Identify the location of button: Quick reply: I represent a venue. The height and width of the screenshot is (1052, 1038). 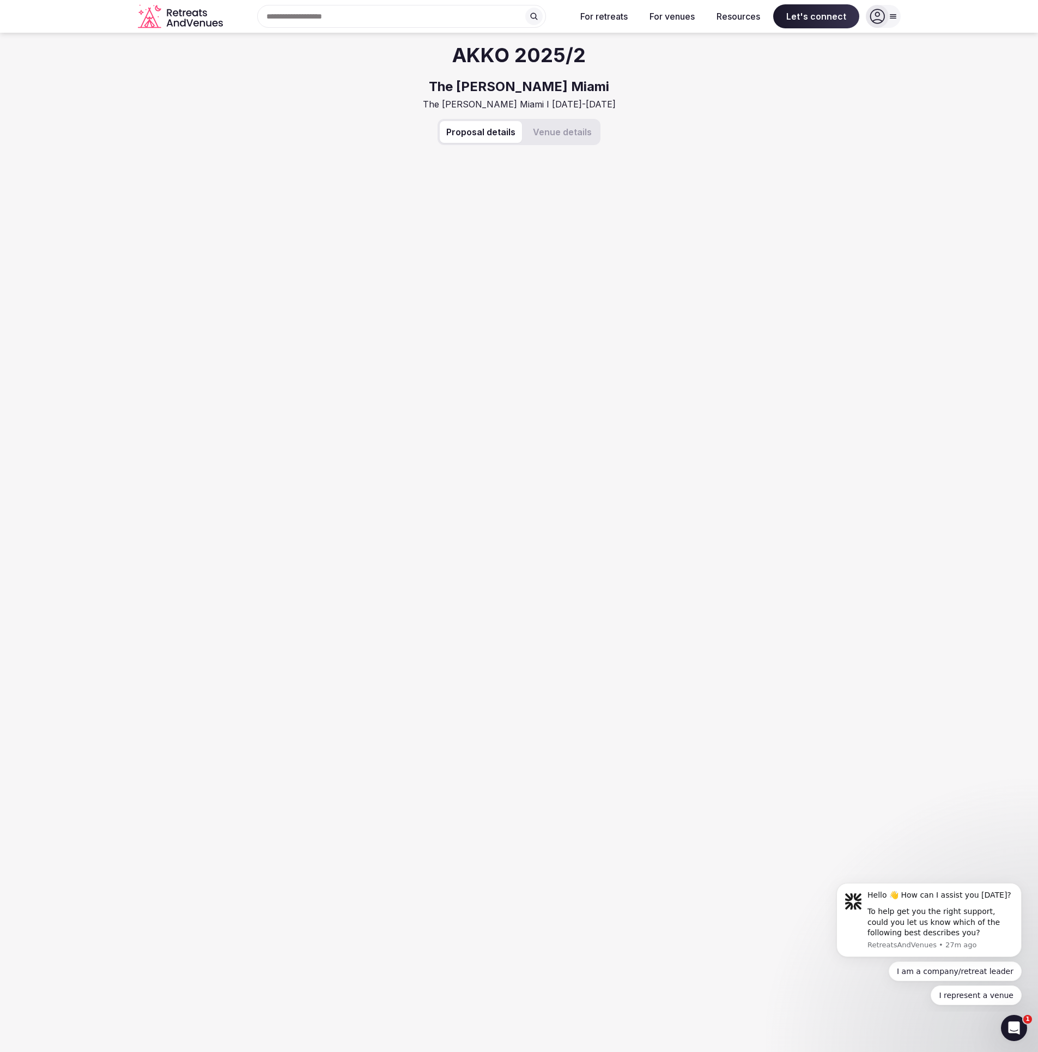
(156, 122).